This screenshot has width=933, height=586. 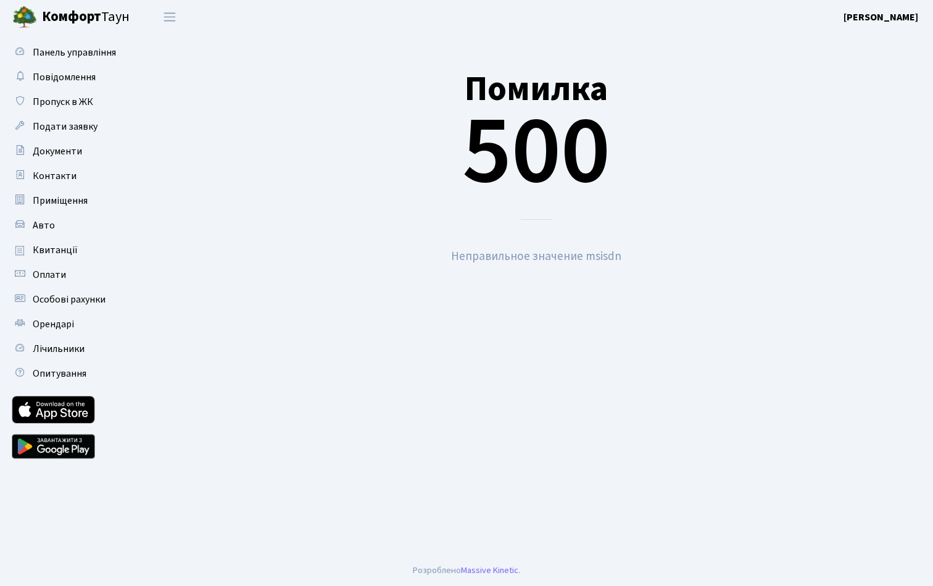 What do you see at coordinates (86, 17) in the screenshot?
I see `span: Таун` at bounding box center [86, 17].